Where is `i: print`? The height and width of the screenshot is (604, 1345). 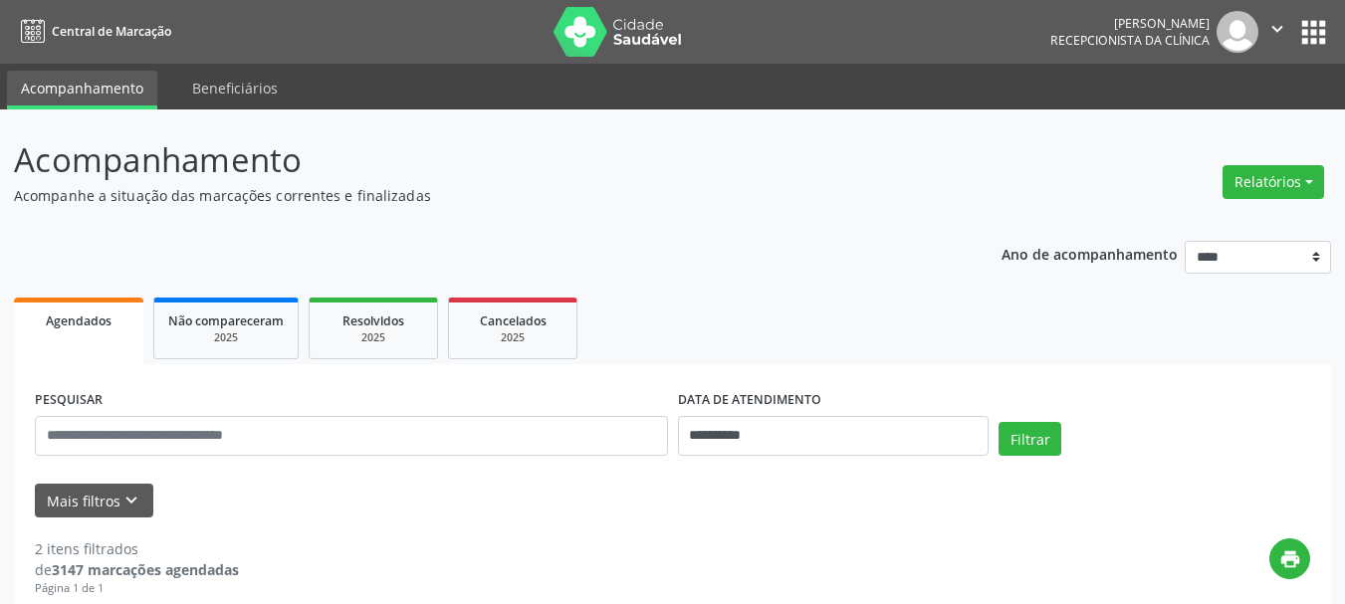 i: print is located at coordinates (1290, 559).